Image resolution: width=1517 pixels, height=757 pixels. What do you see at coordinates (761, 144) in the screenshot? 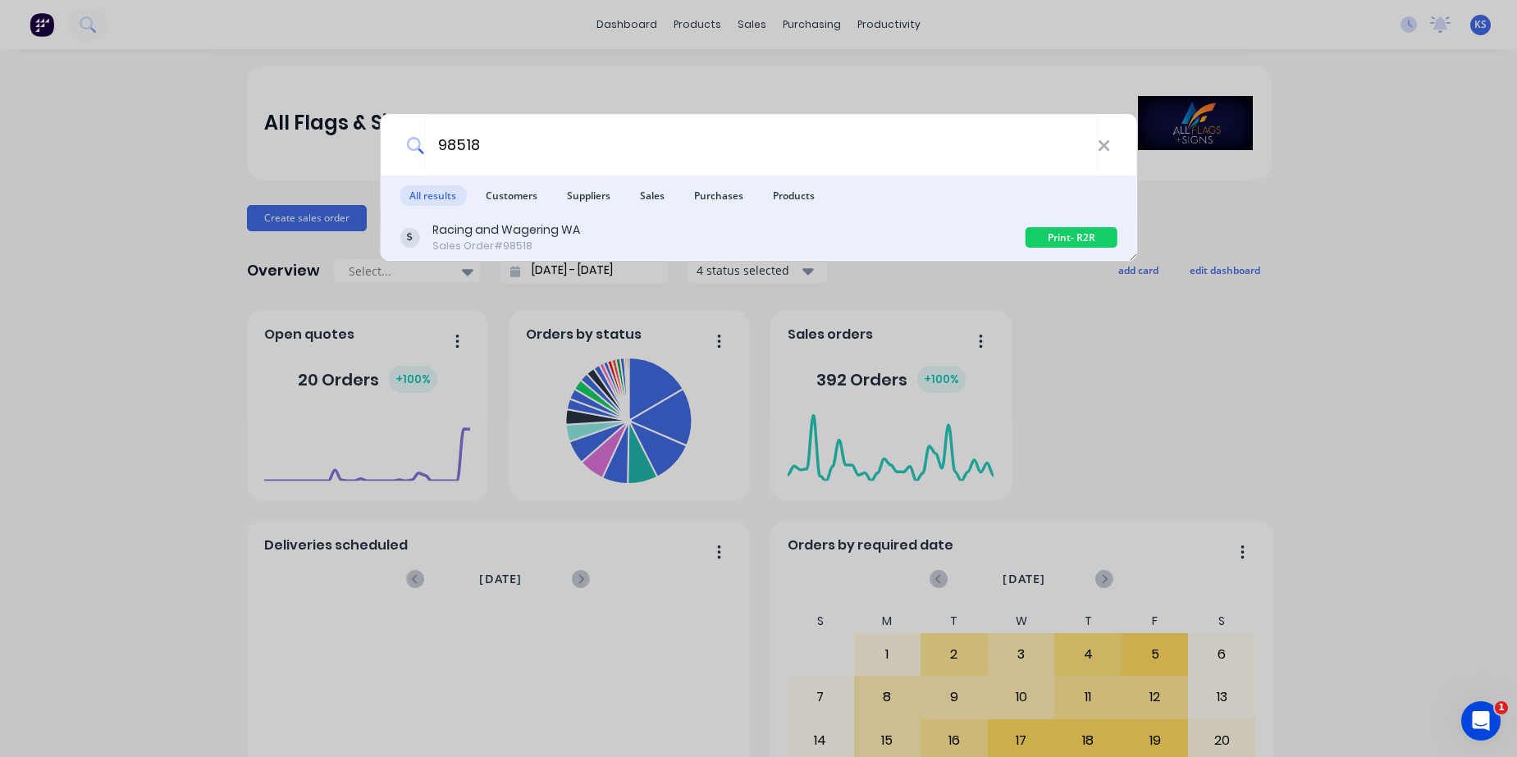
I see `input: Start typing a customer or supplier name to create a new order...` at bounding box center [761, 144].